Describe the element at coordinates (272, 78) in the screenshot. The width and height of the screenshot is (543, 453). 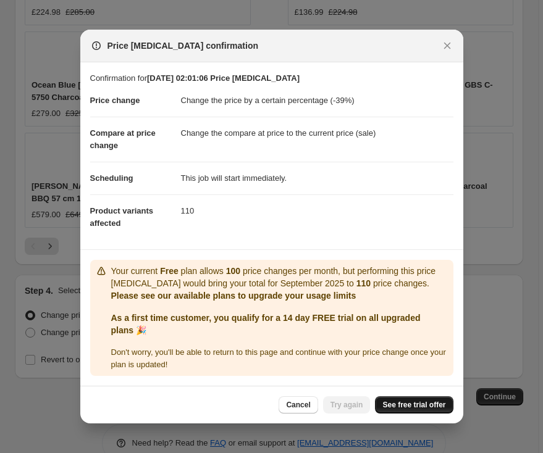
I see `p: Confirmation for` at that location.